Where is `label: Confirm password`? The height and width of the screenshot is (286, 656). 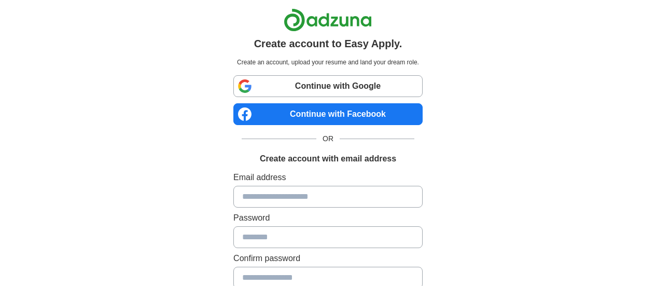 label: Confirm password is located at coordinates (328, 258).